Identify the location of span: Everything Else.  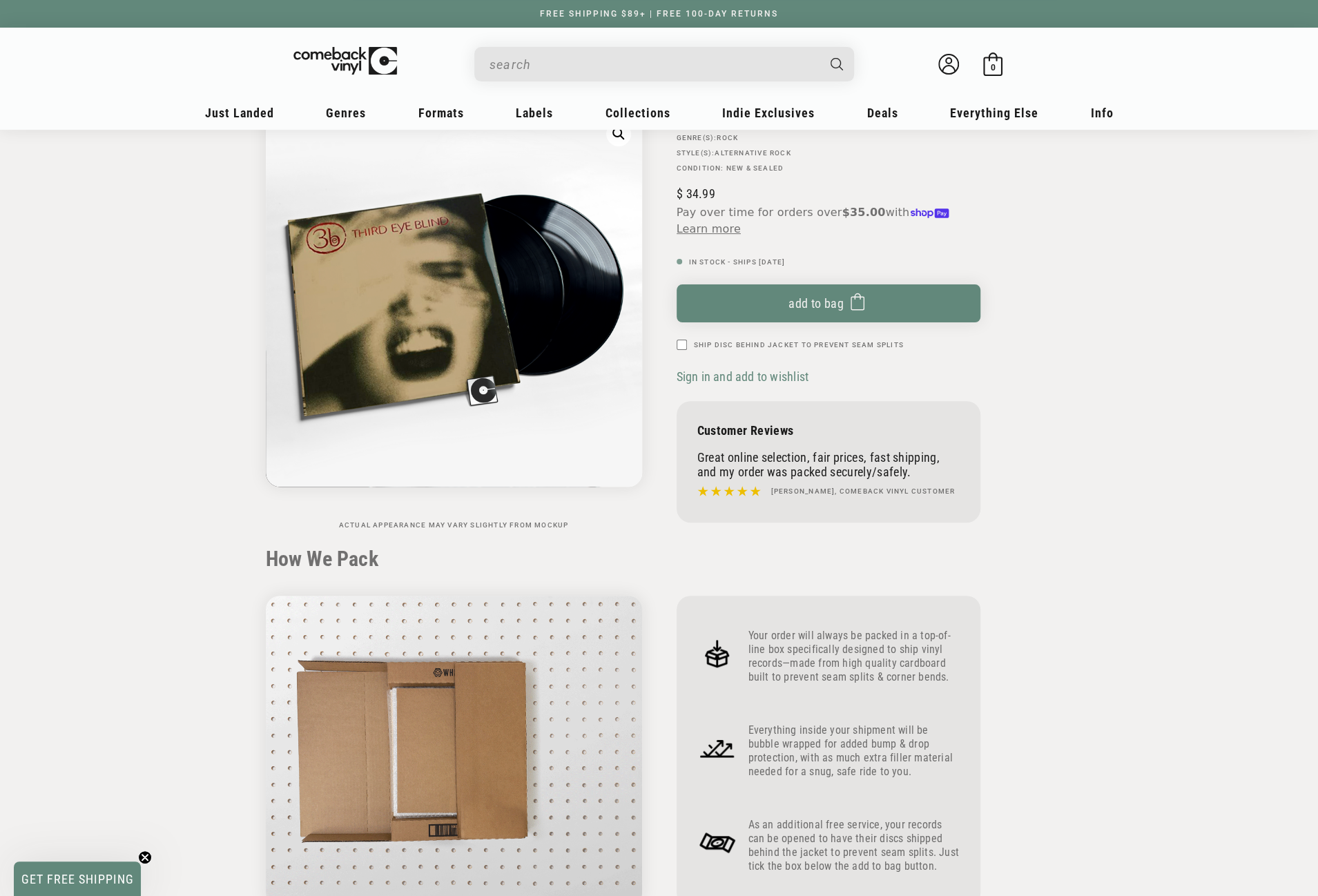
(994, 113).